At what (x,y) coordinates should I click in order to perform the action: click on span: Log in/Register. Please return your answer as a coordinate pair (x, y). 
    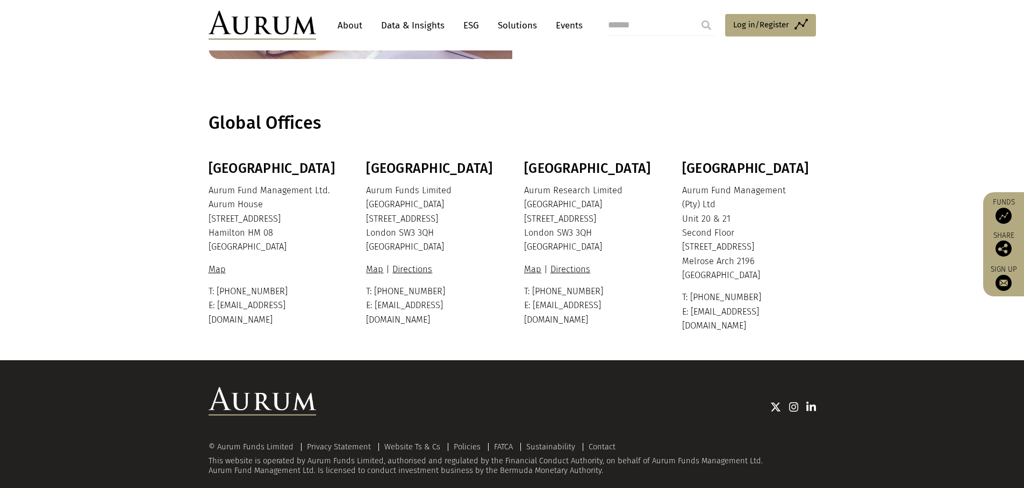
    Looking at the image, I should click on (761, 25).